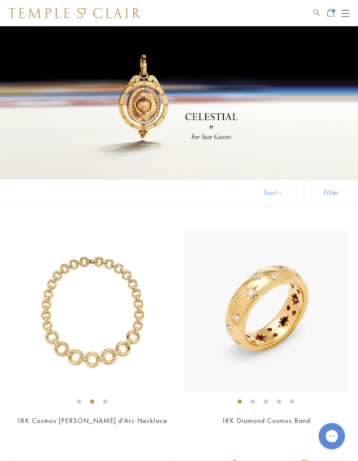 This screenshot has width=358, height=461. Describe the element at coordinates (331, 13) in the screenshot. I see `a: Open Shopping Bag` at that location.